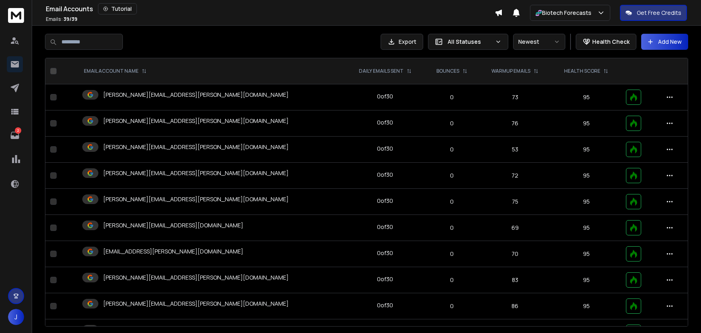 Image resolution: width=701 pixels, height=333 pixels. What do you see at coordinates (18, 131) in the screenshot?
I see `p: 2` at bounding box center [18, 131].